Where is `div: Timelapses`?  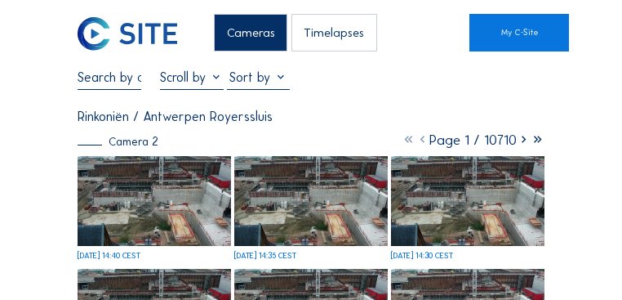 div: Timelapses is located at coordinates (334, 33).